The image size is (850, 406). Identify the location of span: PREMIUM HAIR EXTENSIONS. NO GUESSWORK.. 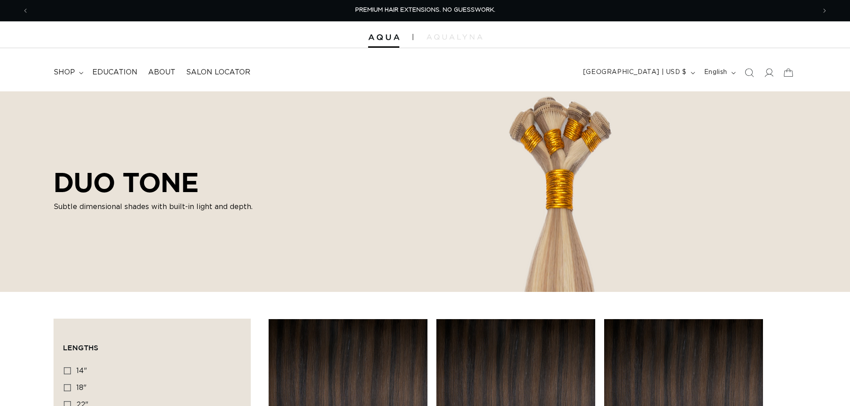
(425, 10).